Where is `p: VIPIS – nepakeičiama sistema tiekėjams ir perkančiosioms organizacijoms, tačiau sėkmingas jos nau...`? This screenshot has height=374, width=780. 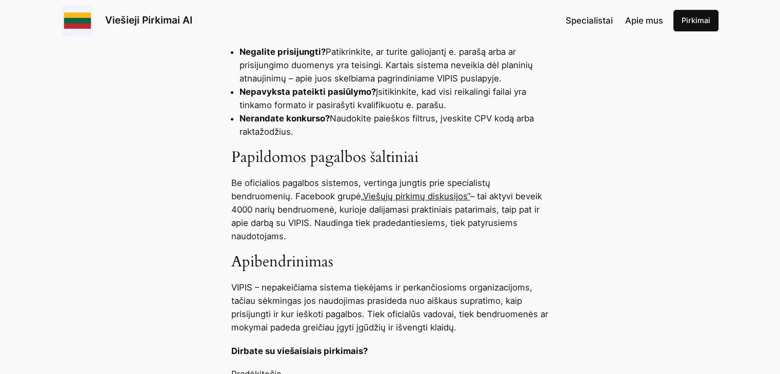
p: VIPIS – nepakeičiama sistema tiekėjams ir perkančiosioms organizacijoms, tačiau sėkmingas jos nau... is located at coordinates (390, 308).